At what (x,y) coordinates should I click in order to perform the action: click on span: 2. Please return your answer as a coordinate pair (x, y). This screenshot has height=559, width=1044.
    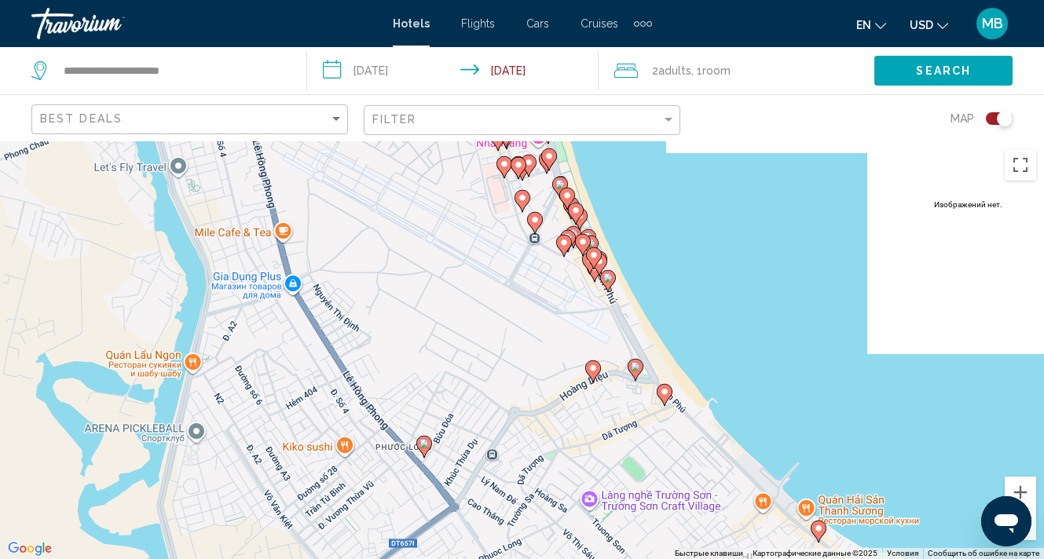
    Looking at the image, I should click on (672, 71).